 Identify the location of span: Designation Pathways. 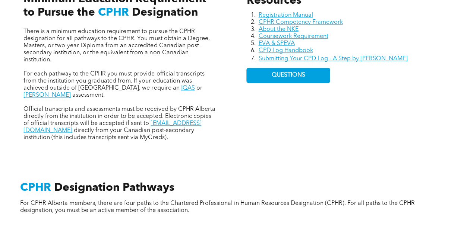
(114, 188).